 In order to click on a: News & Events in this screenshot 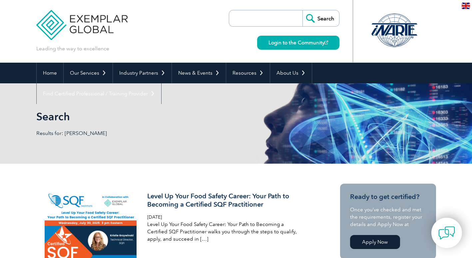, I will do `click(199, 73)`.